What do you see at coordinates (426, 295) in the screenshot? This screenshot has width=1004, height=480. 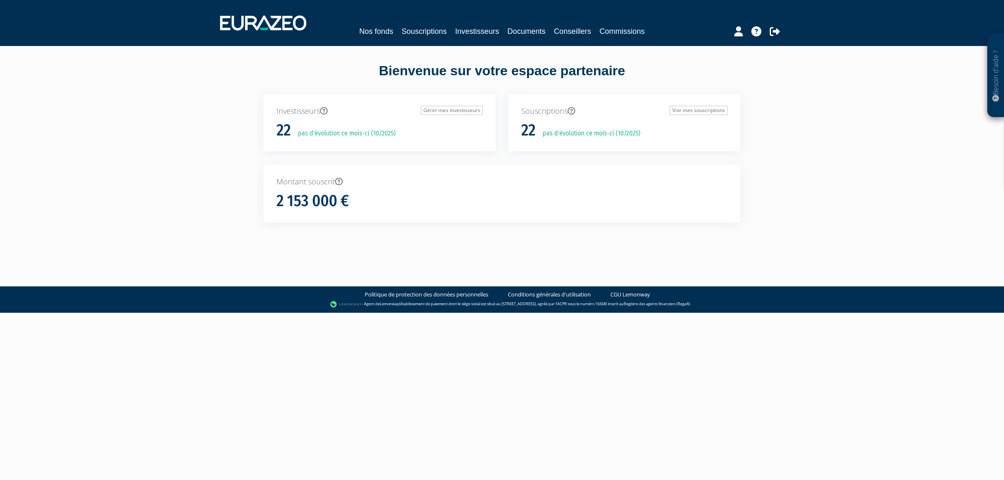 I see `a: Politique de protection des données personnelles` at bounding box center [426, 295].